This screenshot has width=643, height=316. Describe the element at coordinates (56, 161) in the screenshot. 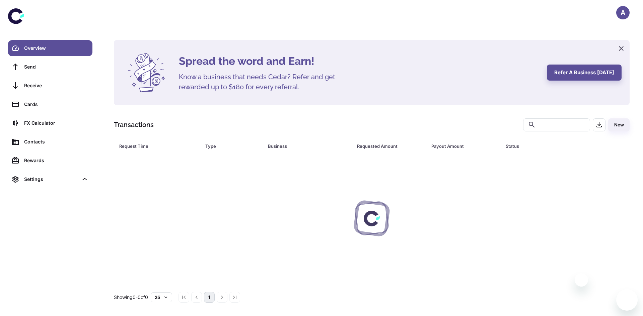

I see `div: Rewards` at that location.